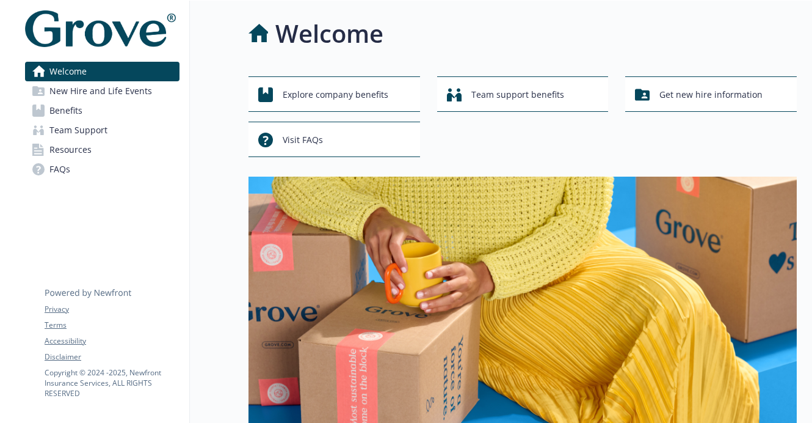 The height and width of the screenshot is (423, 812). What do you see at coordinates (711, 95) in the screenshot?
I see `span: Get new hire information` at bounding box center [711, 95].